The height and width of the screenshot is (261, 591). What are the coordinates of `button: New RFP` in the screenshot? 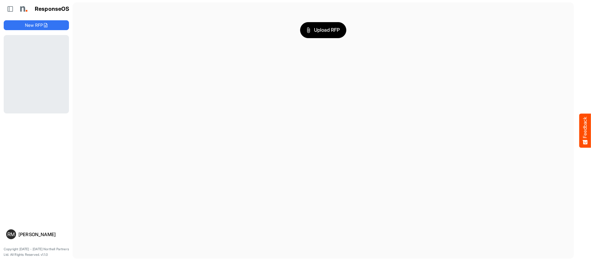 It's located at (36, 25).